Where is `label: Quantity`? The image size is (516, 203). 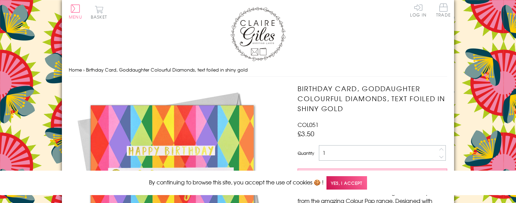 label: Quantity is located at coordinates (306, 153).